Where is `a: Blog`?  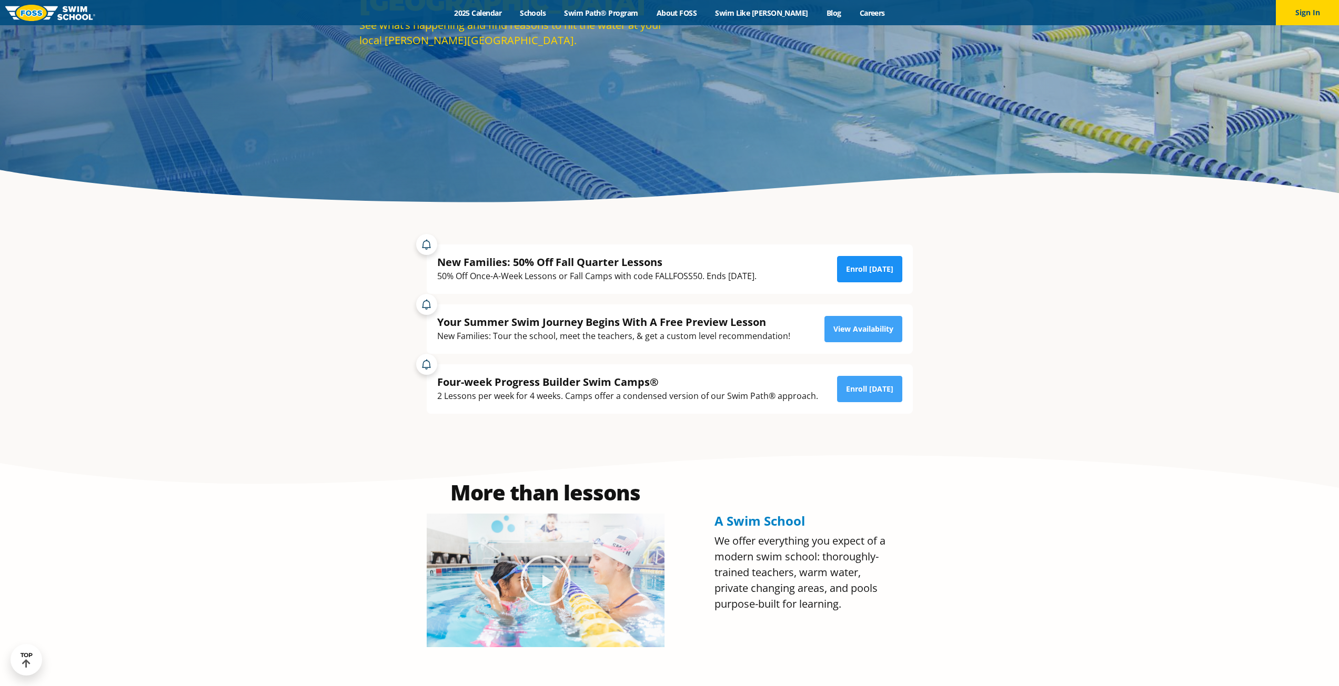
a: Blog is located at coordinates (833, 13).